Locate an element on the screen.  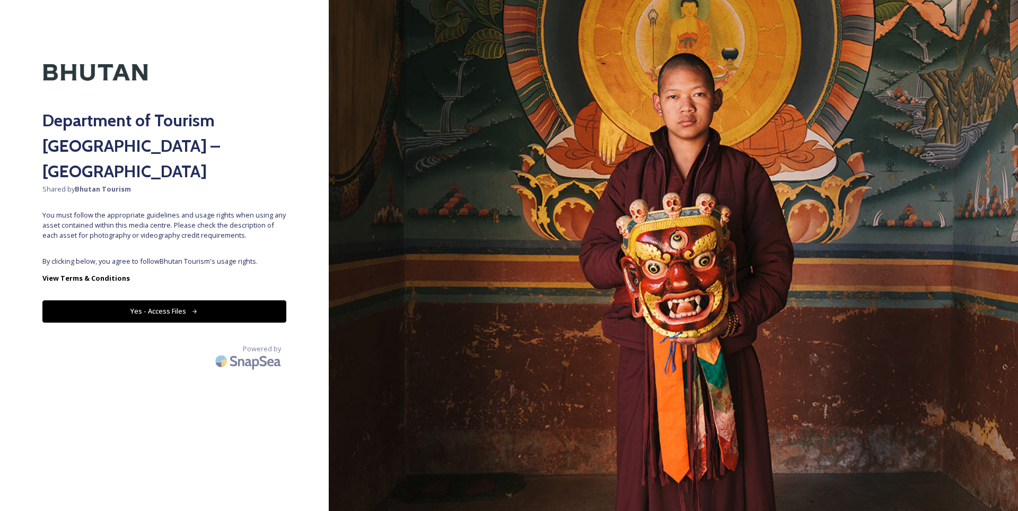
a: View Terms & Conditions is located at coordinates (164, 278).